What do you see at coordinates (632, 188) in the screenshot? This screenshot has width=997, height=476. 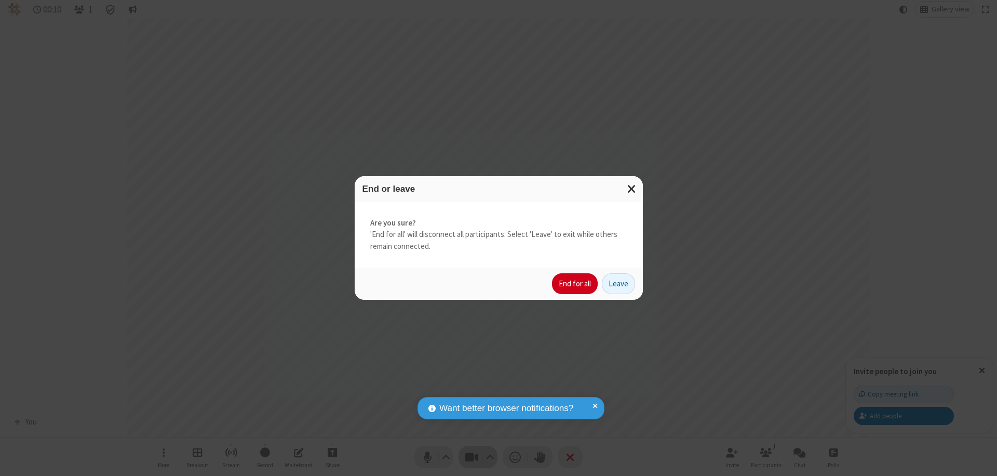 I see `button: Close modal` at bounding box center [632, 188].